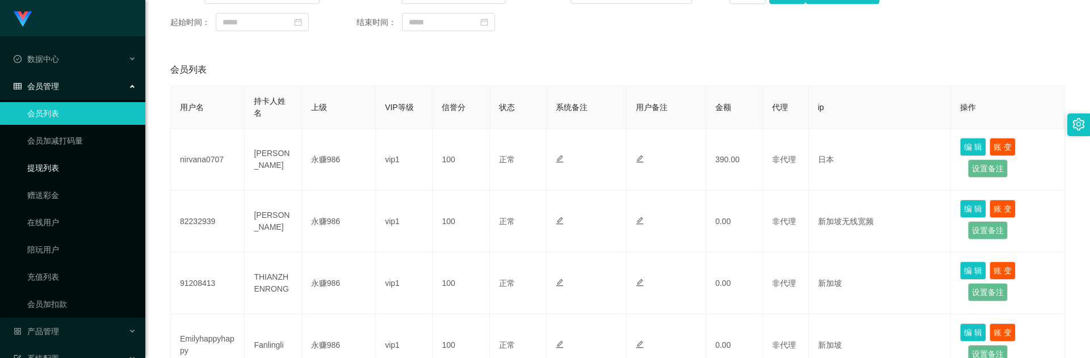 This screenshot has width=1090, height=358. What do you see at coordinates (23, 19) in the screenshot?
I see `img: logo.9652507e.png` at bounding box center [23, 19].